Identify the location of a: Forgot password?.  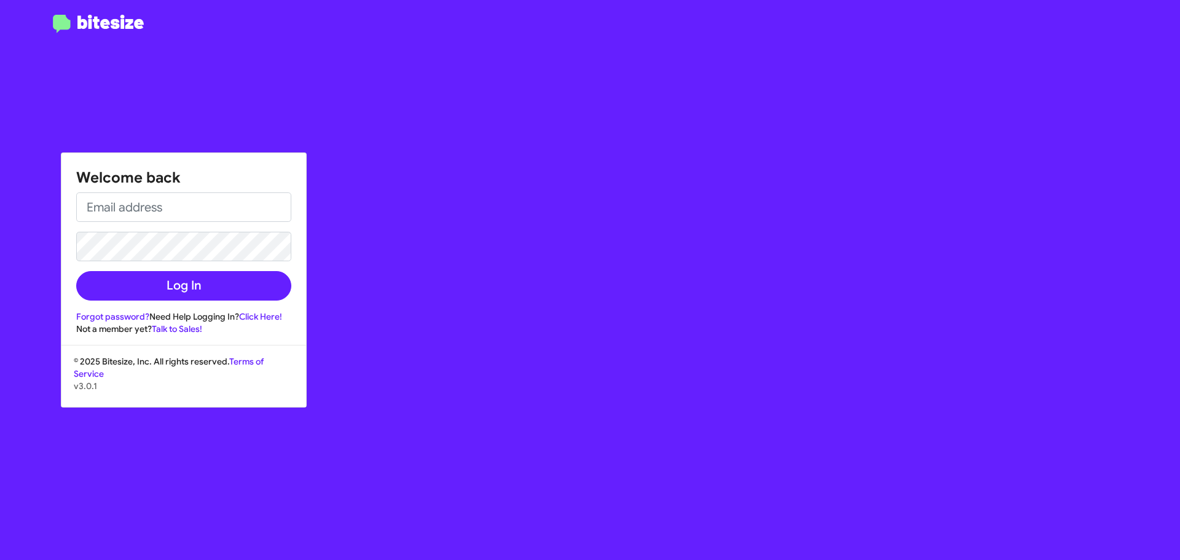
(112, 316).